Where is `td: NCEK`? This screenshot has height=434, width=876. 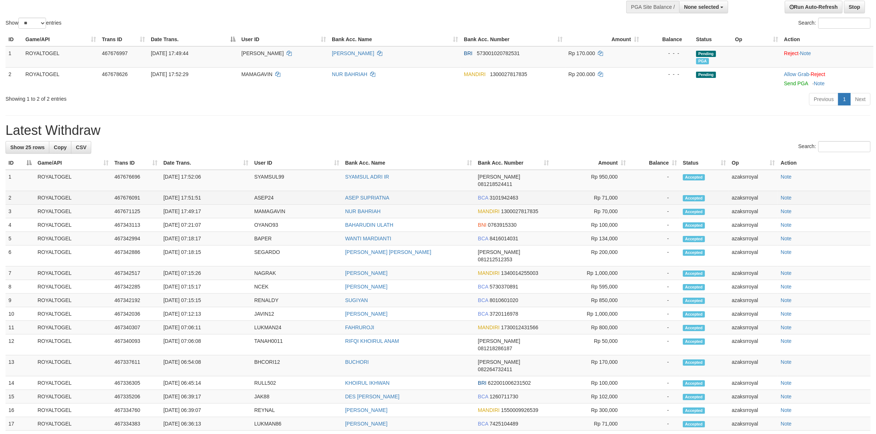
td: NCEK is located at coordinates (296, 287).